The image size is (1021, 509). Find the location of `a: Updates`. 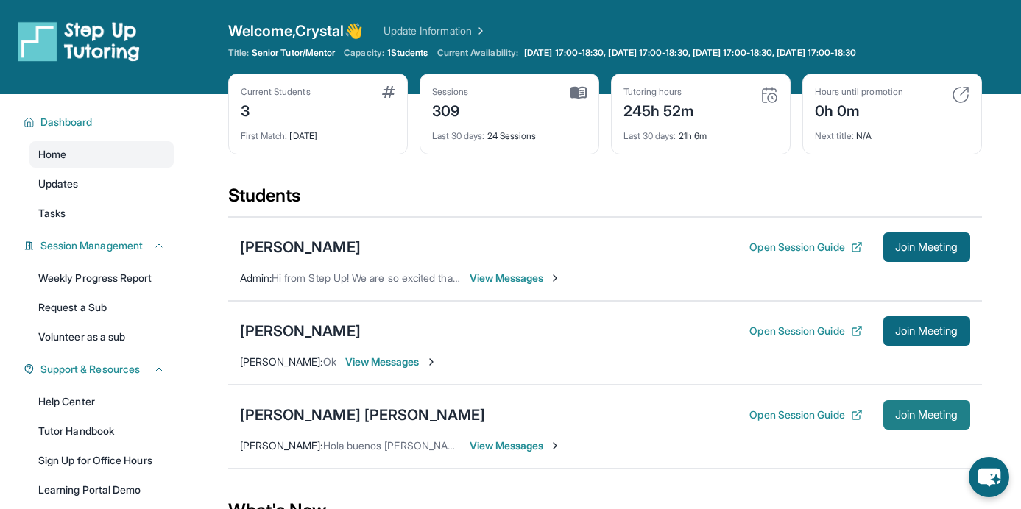

a: Updates is located at coordinates (102, 184).